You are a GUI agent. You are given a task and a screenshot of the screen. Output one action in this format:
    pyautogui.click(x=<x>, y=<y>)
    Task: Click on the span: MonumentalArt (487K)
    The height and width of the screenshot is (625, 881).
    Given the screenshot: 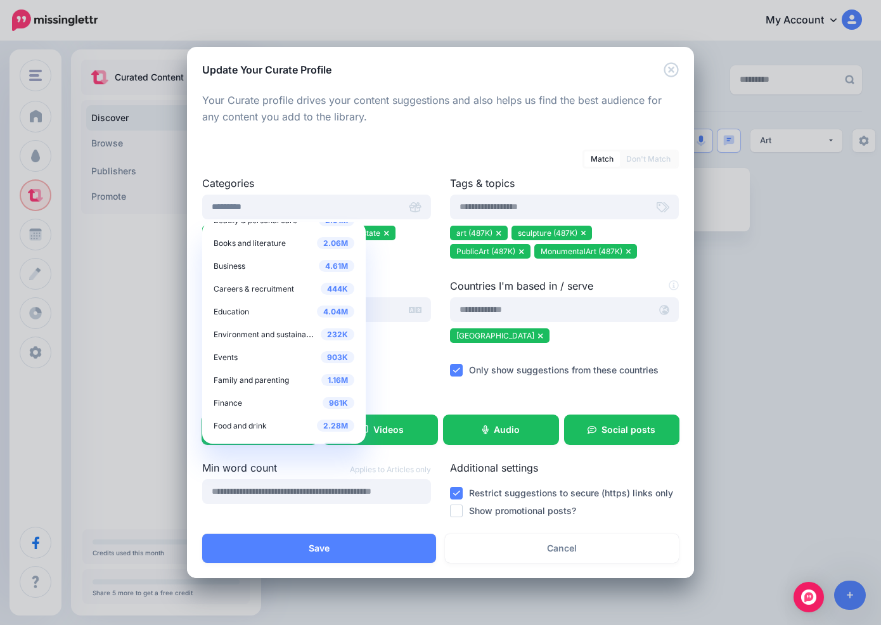 What is the action you would take?
    pyautogui.click(x=582, y=251)
    